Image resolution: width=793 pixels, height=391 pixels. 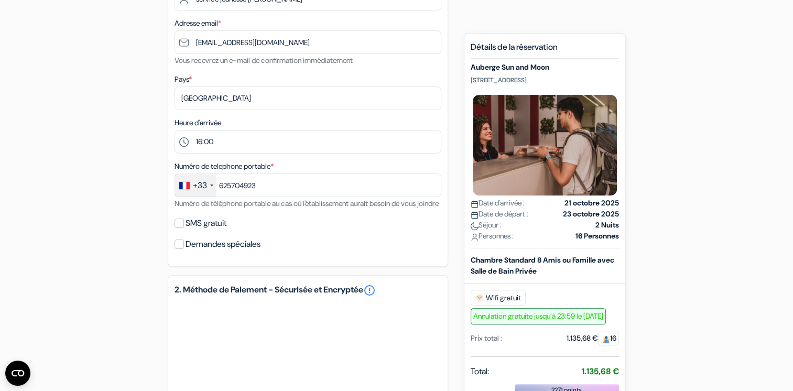 What do you see at coordinates (195, 185) in the screenshot?
I see `div: France: +33` at bounding box center [195, 185].